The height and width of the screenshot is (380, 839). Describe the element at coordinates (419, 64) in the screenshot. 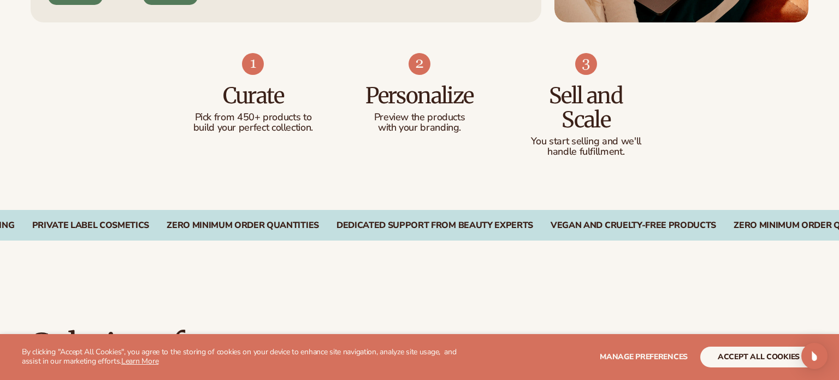

I see `img: Shopify Image 8` at that location.